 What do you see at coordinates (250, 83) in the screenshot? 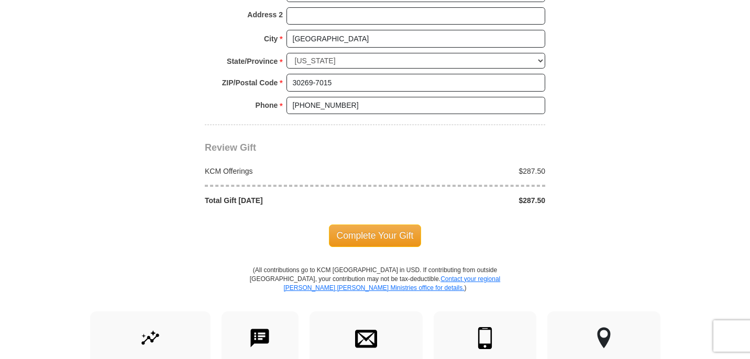
I see `strong: ZIP/Postal Code` at bounding box center [250, 83].